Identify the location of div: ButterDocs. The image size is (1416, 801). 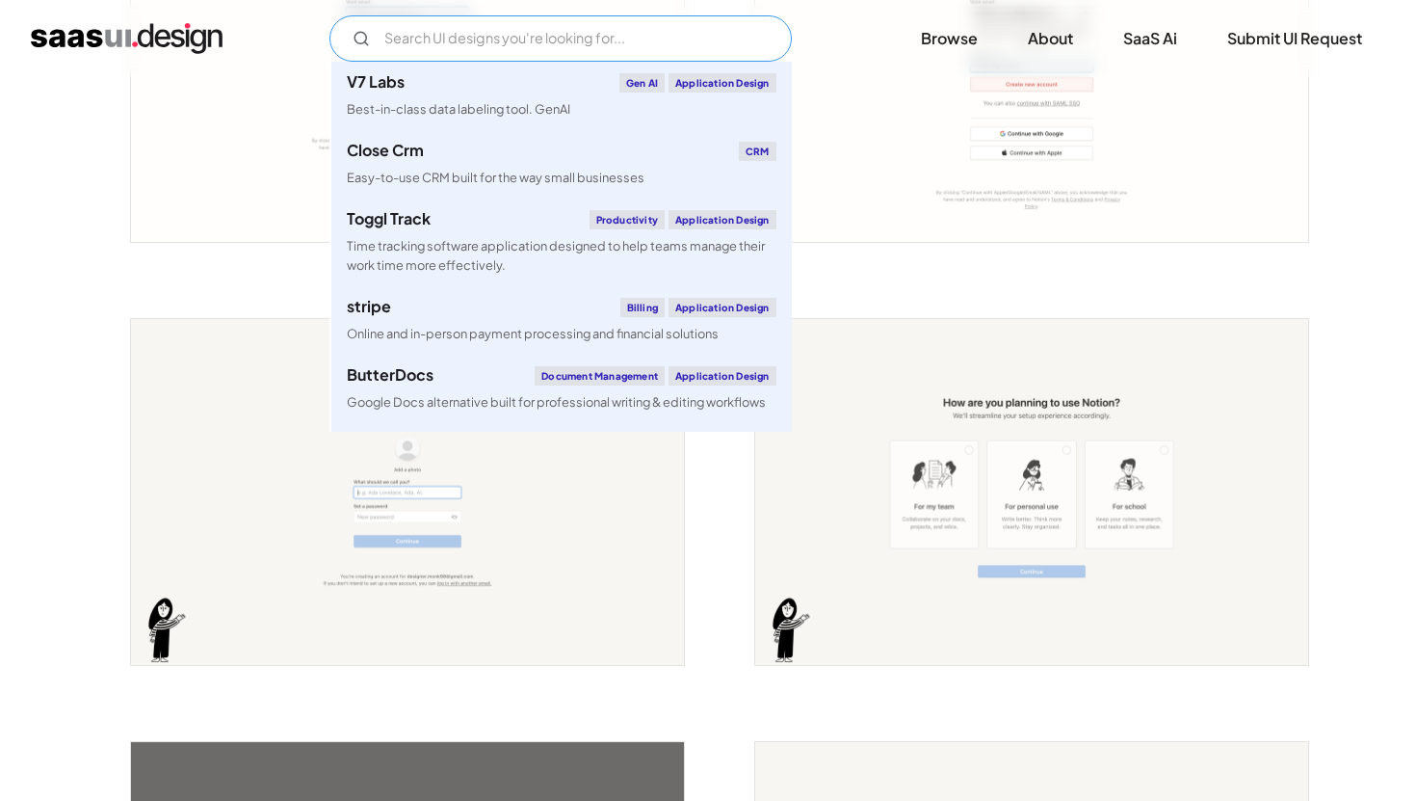
(390, 375).